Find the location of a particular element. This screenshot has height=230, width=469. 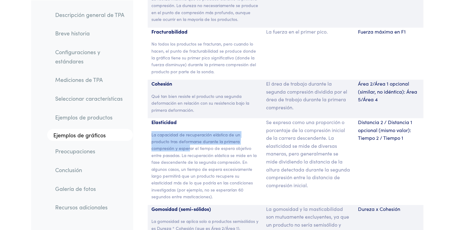

font: Seleccionar características is located at coordinates (89, 98).